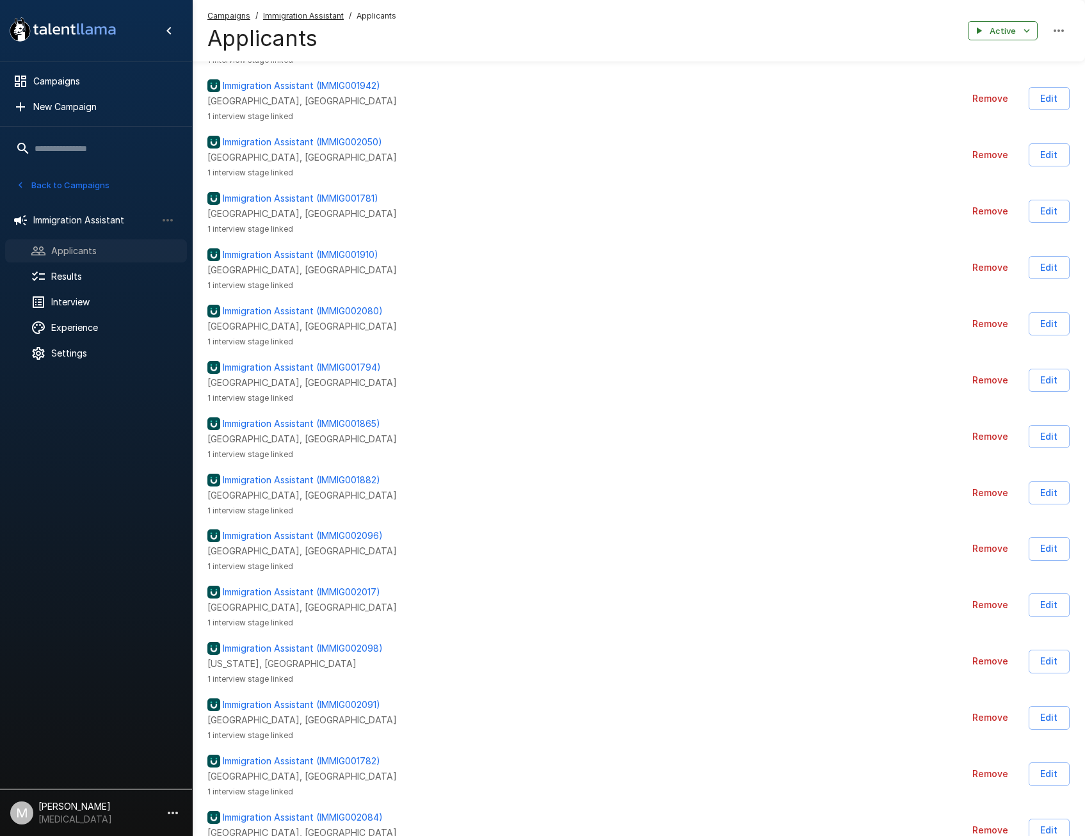 The height and width of the screenshot is (836, 1085). Describe the element at coordinates (301, 367) in the screenshot. I see `p: Immigration Assistant (IMMIG001794)` at that location.